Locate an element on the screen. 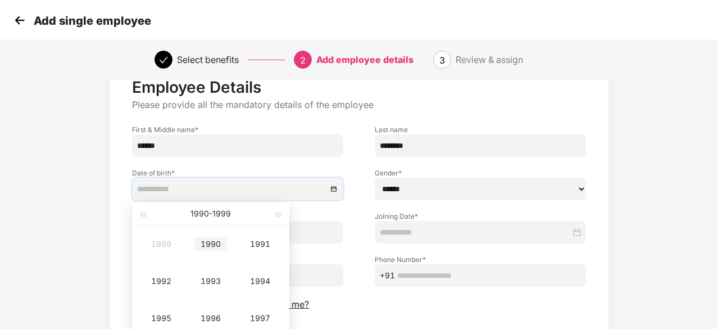 The width and height of the screenshot is (718, 329). div: 1992 is located at coordinates (161, 281).